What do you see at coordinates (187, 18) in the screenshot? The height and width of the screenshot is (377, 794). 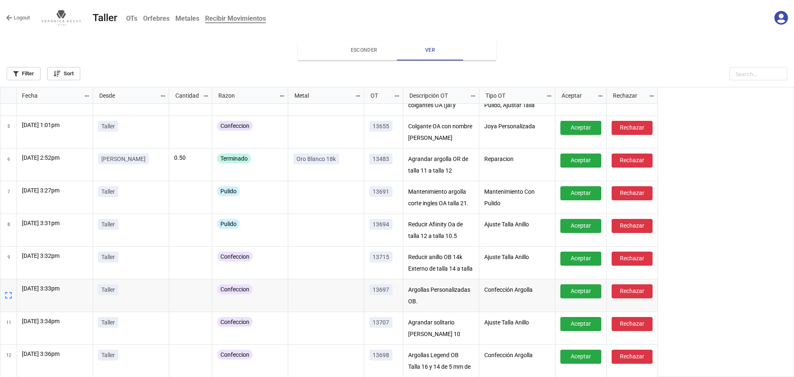 I see `b: Metales` at bounding box center [187, 18].